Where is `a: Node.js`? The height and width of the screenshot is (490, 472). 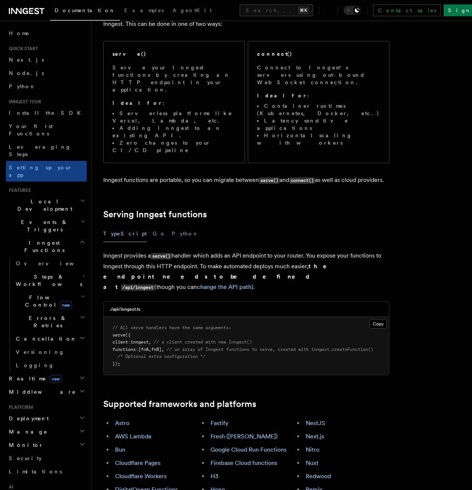 a: Node.js is located at coordinates (46, 73).